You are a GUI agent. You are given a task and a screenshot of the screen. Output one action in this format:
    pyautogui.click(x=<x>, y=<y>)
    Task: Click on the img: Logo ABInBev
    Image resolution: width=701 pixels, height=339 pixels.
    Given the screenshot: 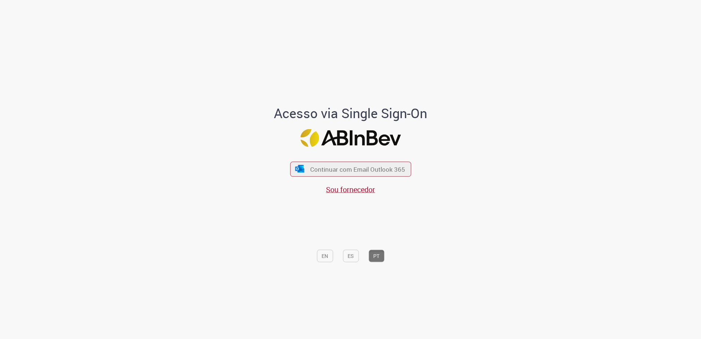 What is the action you would take?
    pyautogui.click(x=351, y=138)
    